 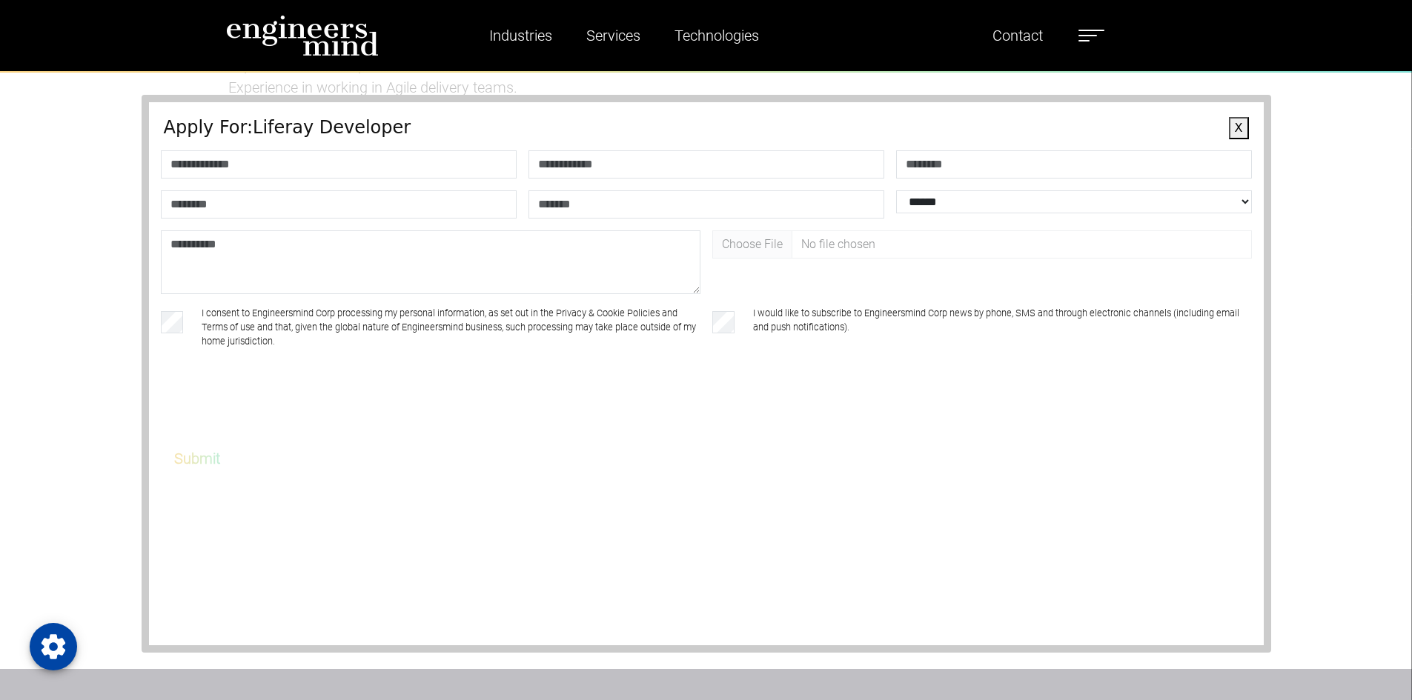 What do you see at coordinates (613, 36) in the screenshot?
I see `a: Services` at bounding box center [613, 36].